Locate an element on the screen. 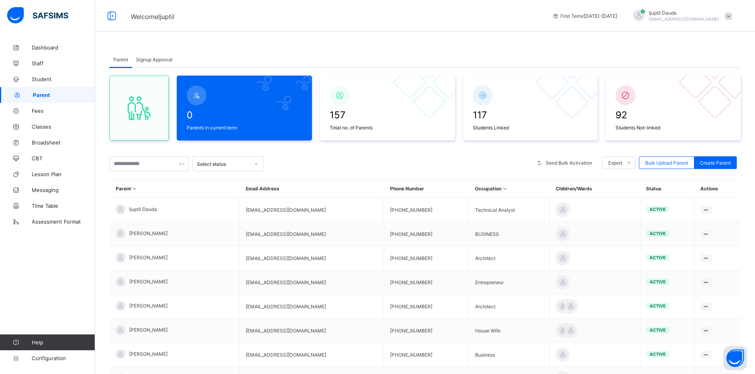 The height and width of the screenshot is (374, 755). td: Technical Analyst is located at coordinates (509, 210).